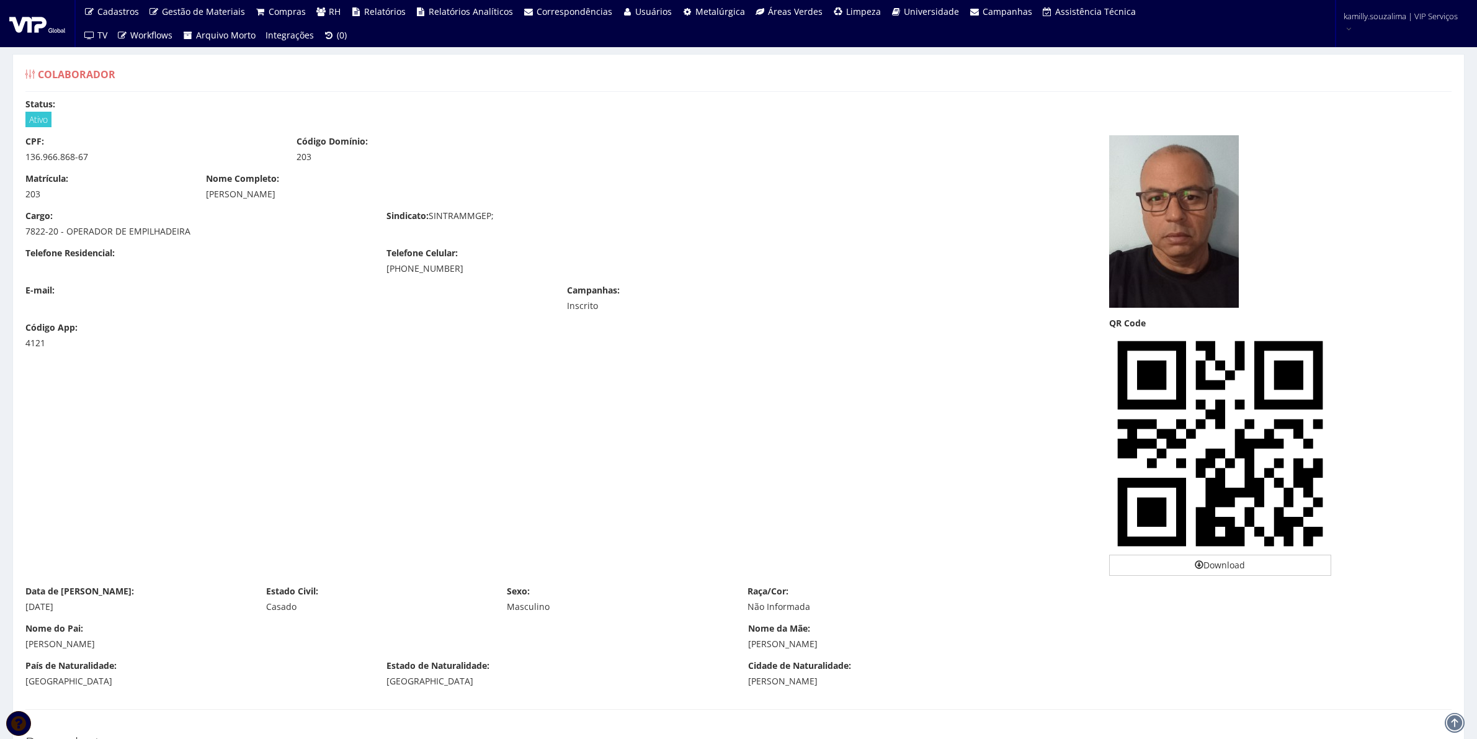  What do you see at coordinates (1096, 11) in the screenshot?
I see `span: Assistência Técnica` at bounding box center [1096, 11].